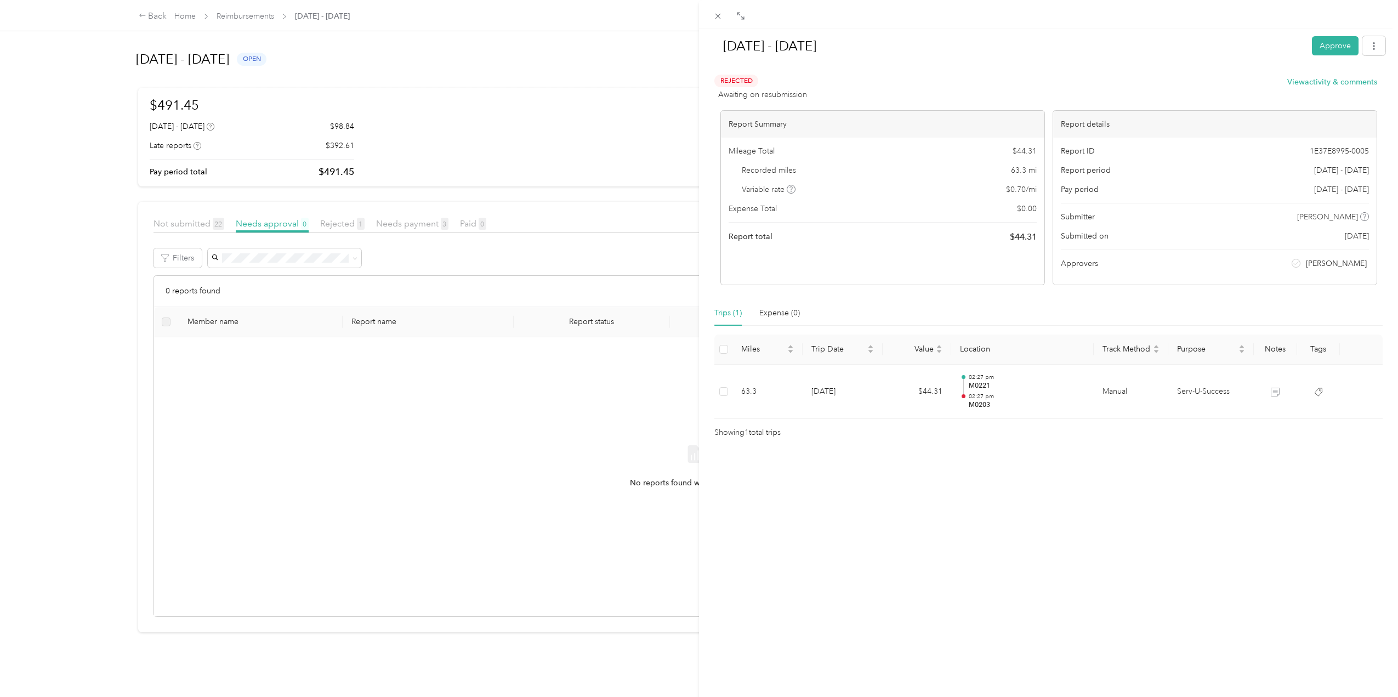 The width and height of the screenshot is (1398, 697). What do you see at coordinates (1079, 263) in the screenshot?
I see `span: Approvers` at bounding box center [1079, 263].